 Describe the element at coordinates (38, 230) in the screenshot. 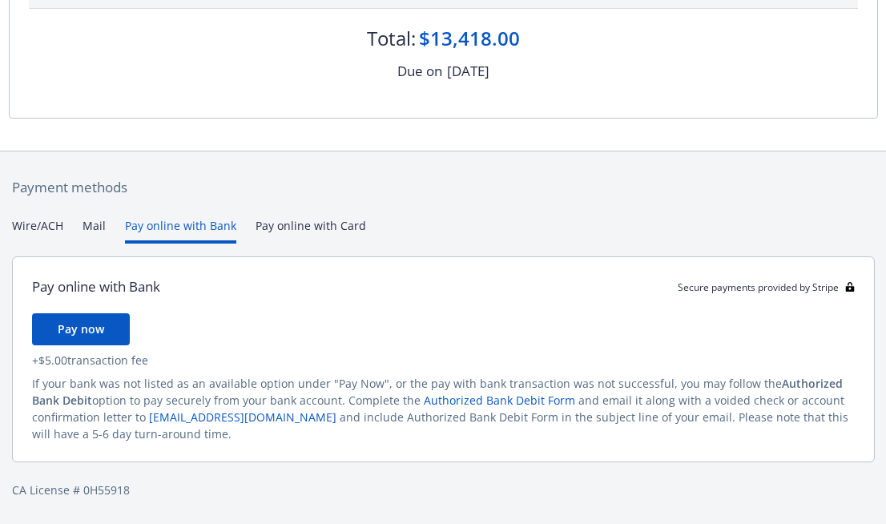

I see `button: Wire/ACH` at that location.